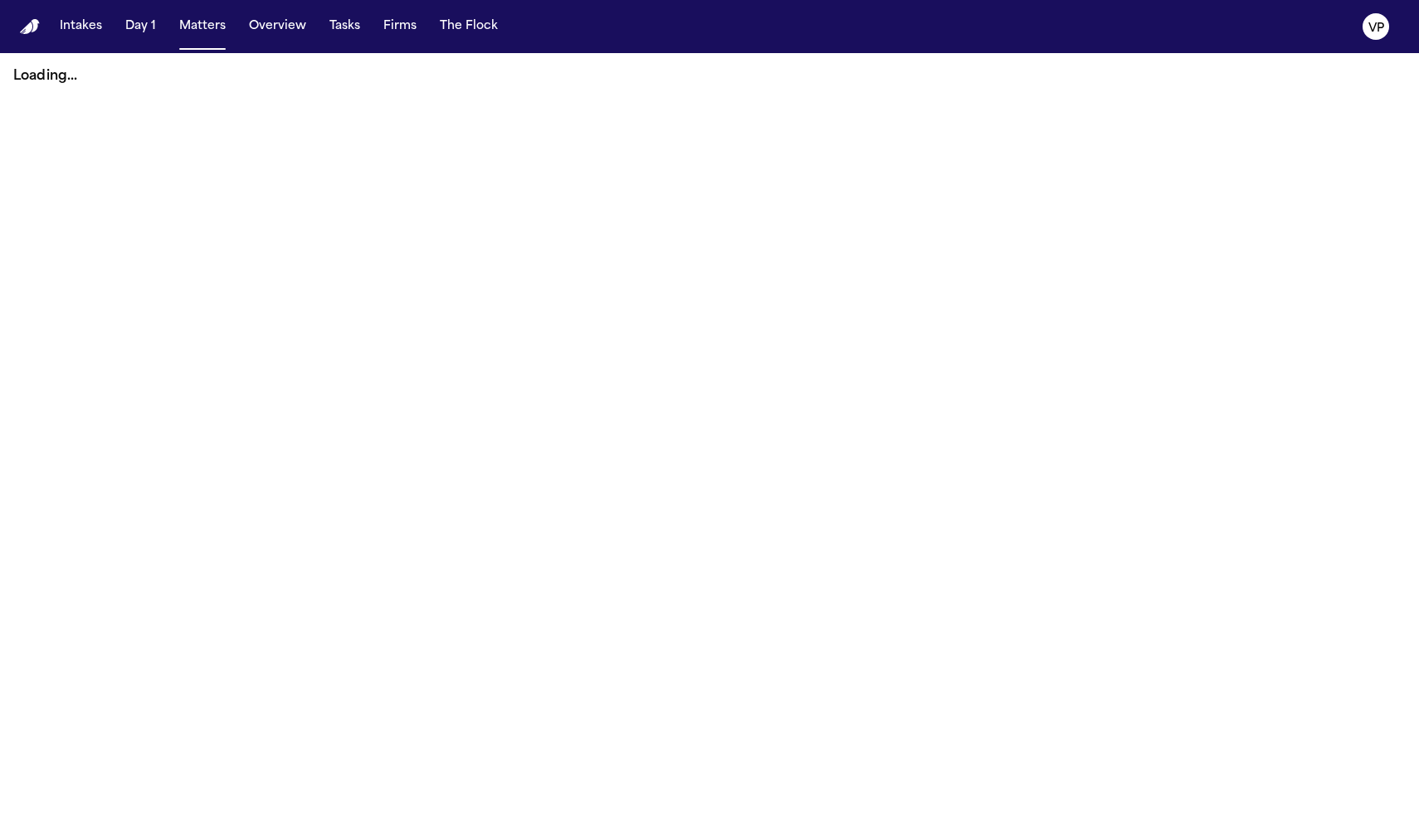 The image size is (1419, 814). What do you see at coordinates (344, 27) in the screenshot?
I see `a: Tasks` at bounding box center [344, 27].